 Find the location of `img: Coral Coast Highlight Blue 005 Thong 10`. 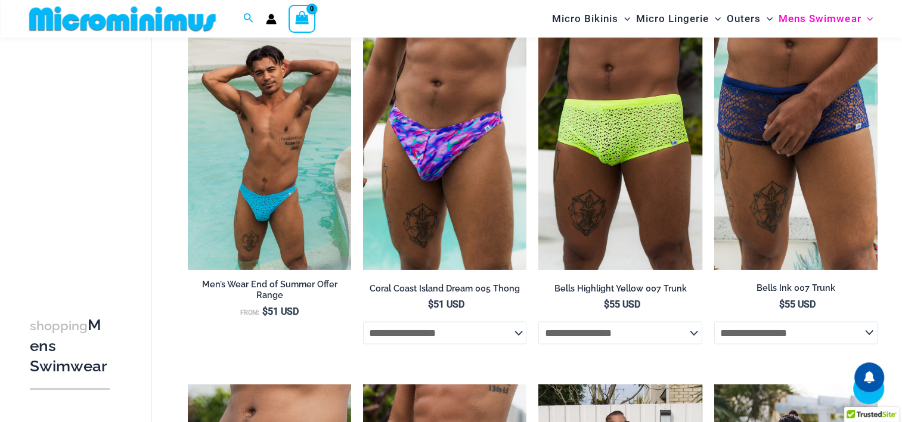

img: Coral Coast Highlight Blue 005 Thong 10 is located at coordinates (270, 147).